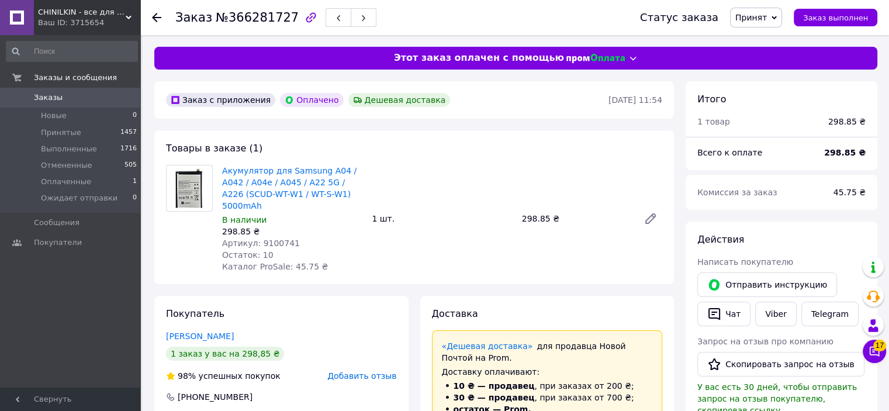 The width and height of the screenshot is (889, 411). Describe the element at coordinates (129, 149) in the screenshot. I see `span: 1716` at that location.